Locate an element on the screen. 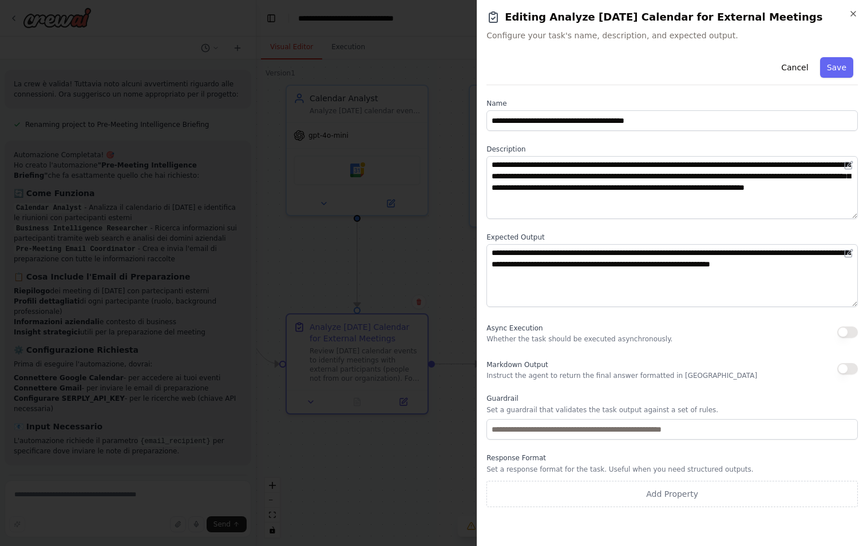 The width and height of the screenshot is (867, 546). span: Markdown Output is located at coordinates (517, 365).